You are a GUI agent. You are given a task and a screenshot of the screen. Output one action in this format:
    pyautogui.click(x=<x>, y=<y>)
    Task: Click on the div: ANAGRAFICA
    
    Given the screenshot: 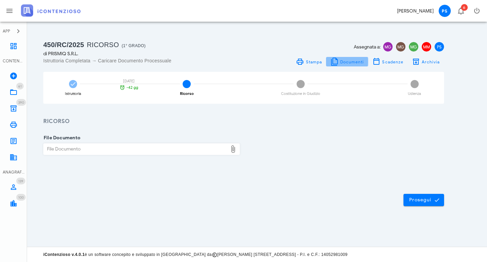 What is the action you would take?
    pyautogui.click(x=14, y=172)
    